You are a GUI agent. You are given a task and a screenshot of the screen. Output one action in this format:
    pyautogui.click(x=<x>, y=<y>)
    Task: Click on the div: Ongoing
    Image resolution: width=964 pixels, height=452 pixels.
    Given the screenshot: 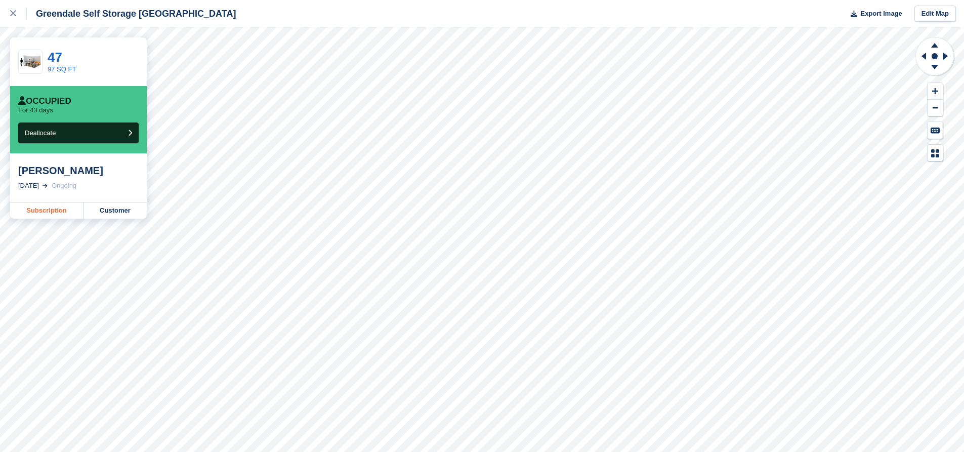 What is the action you would take?
    pyautogui.click(x=64, y=186)
    